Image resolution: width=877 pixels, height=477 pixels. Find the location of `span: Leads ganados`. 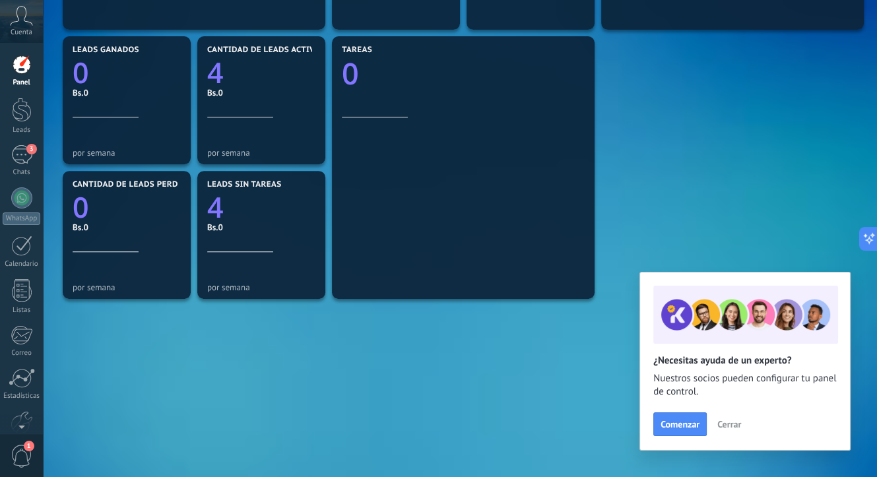

span: Leads ganados is located at coordinates (106, 50).